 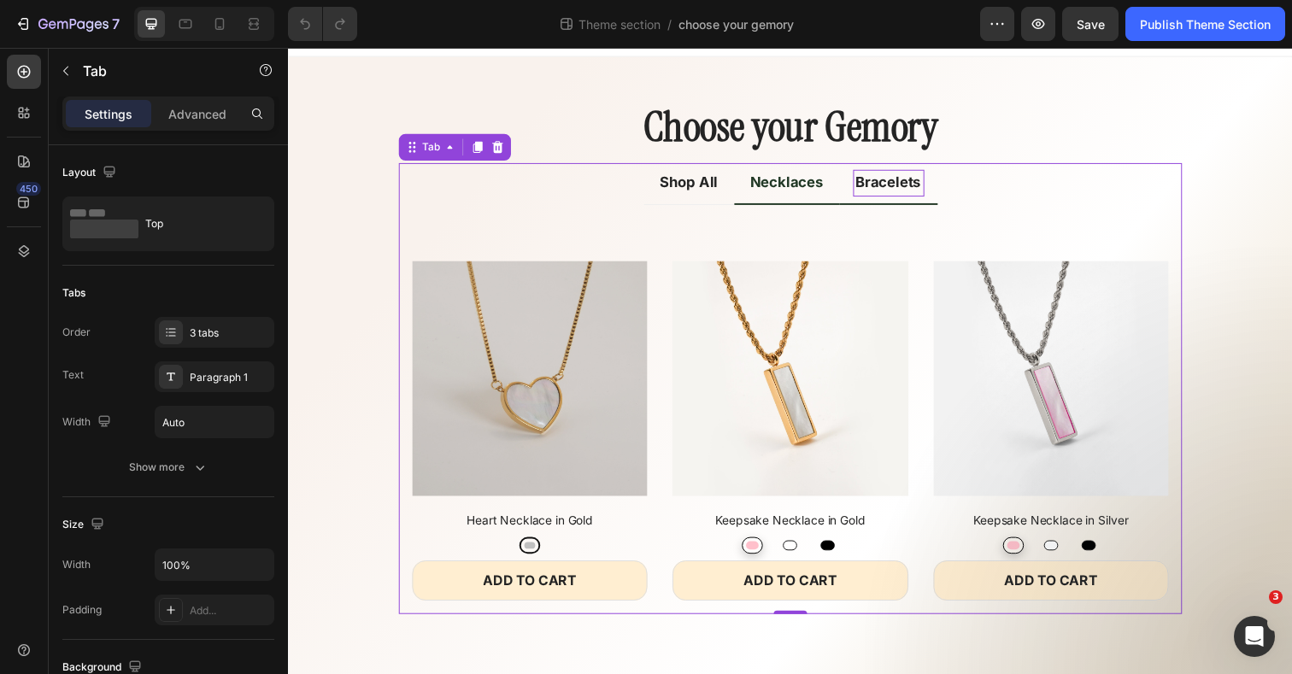 I want to click on div: Layout, so click(x=91, y=173).